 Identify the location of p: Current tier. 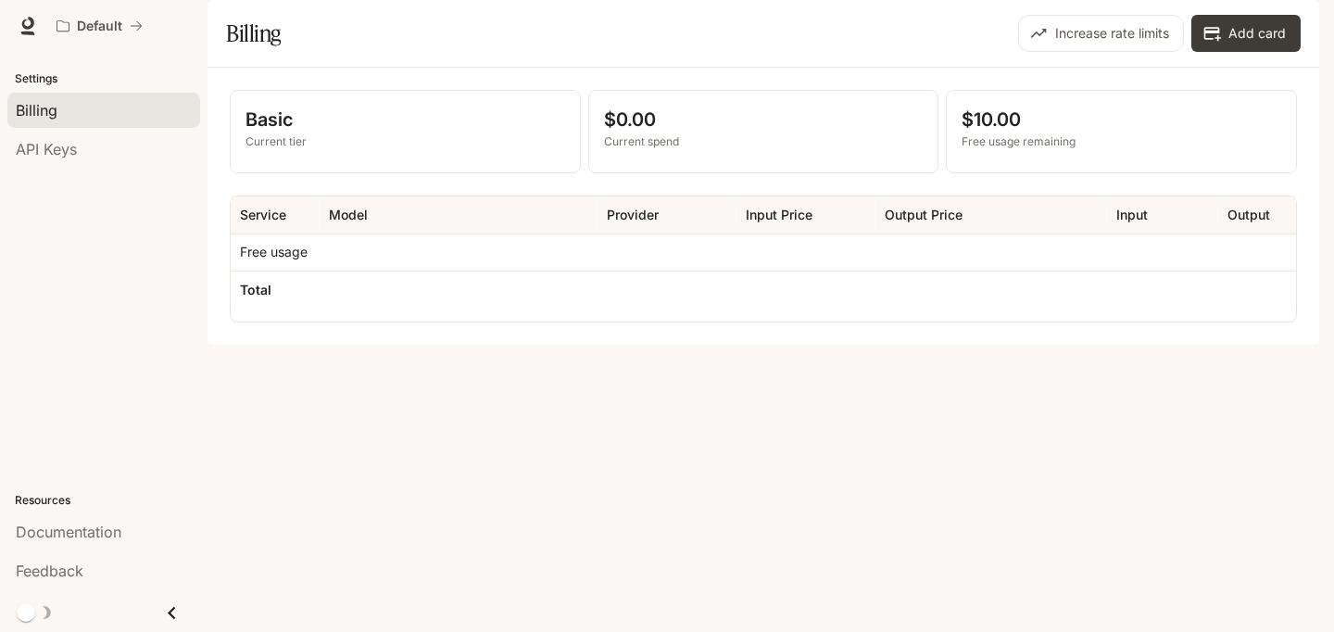
(405, 142).